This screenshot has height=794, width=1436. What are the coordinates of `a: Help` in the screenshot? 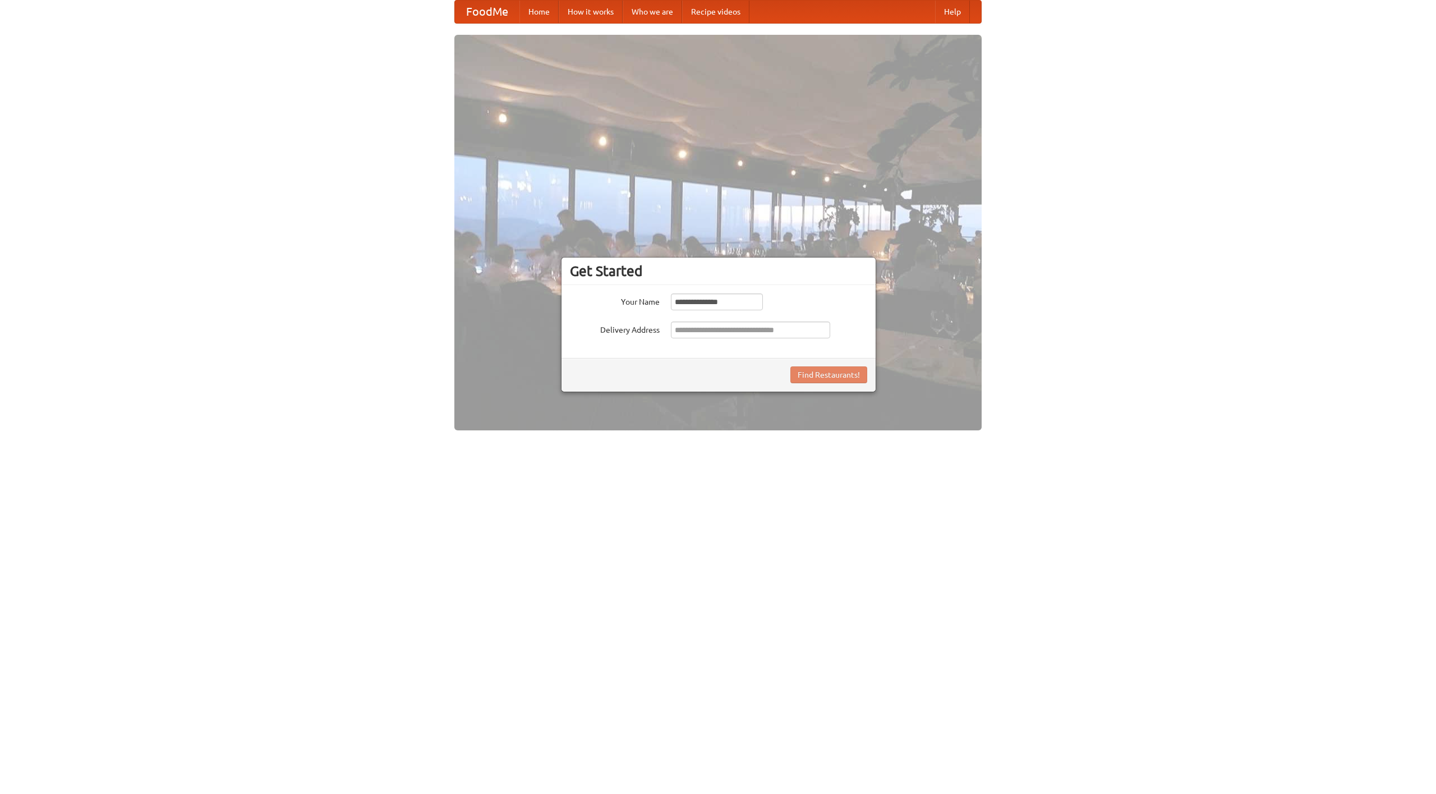 It's located at (953, 12).